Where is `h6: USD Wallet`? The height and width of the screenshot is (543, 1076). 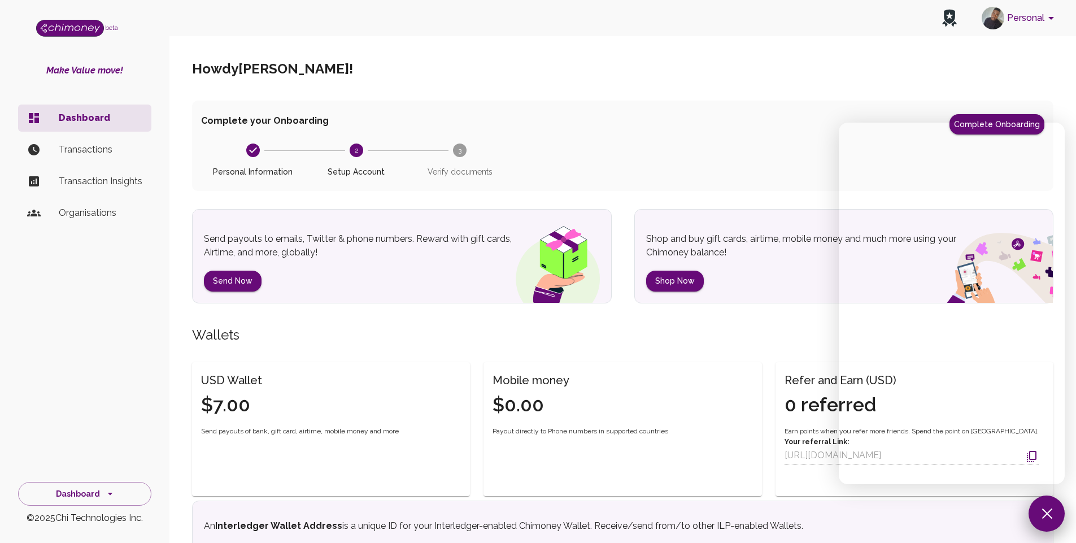
h6: USD Wallet is located at coordinates (232, 380).